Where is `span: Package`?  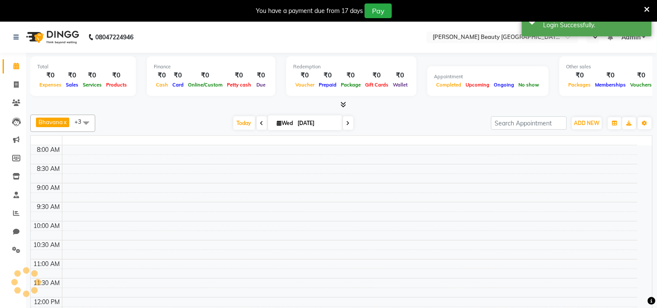 span: Package is located at coordinates (351, 85).